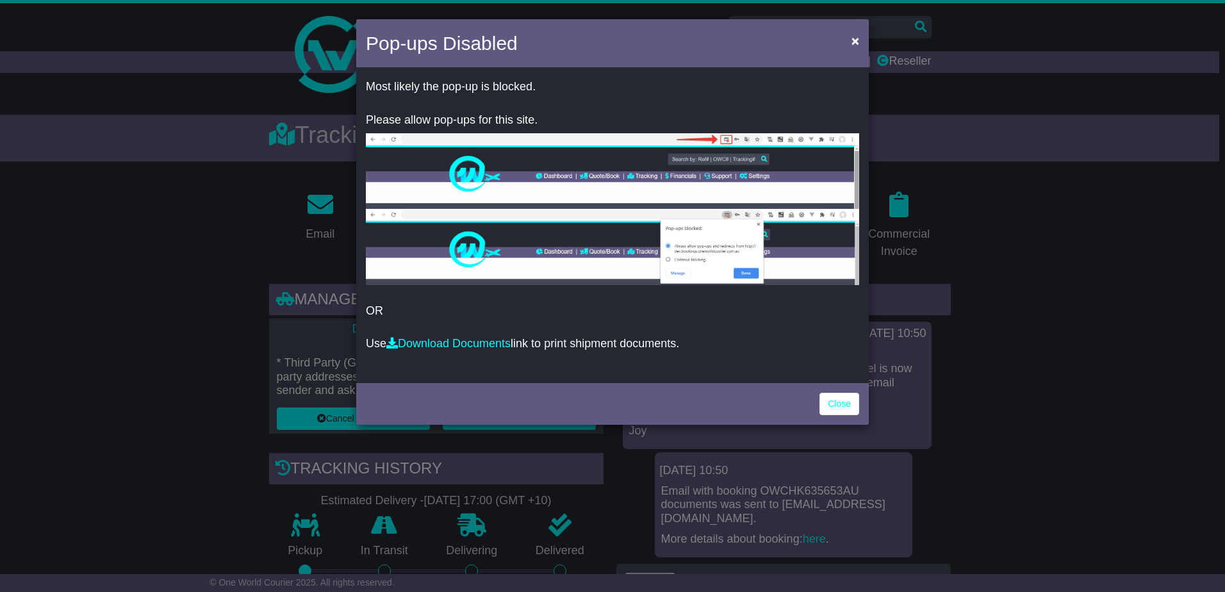 Image resolution: width=1225 pixels, height=592 pixels. Describe the element at coordinates (449, 344) in the screenshot. I see `a: Download Documents` at that location.